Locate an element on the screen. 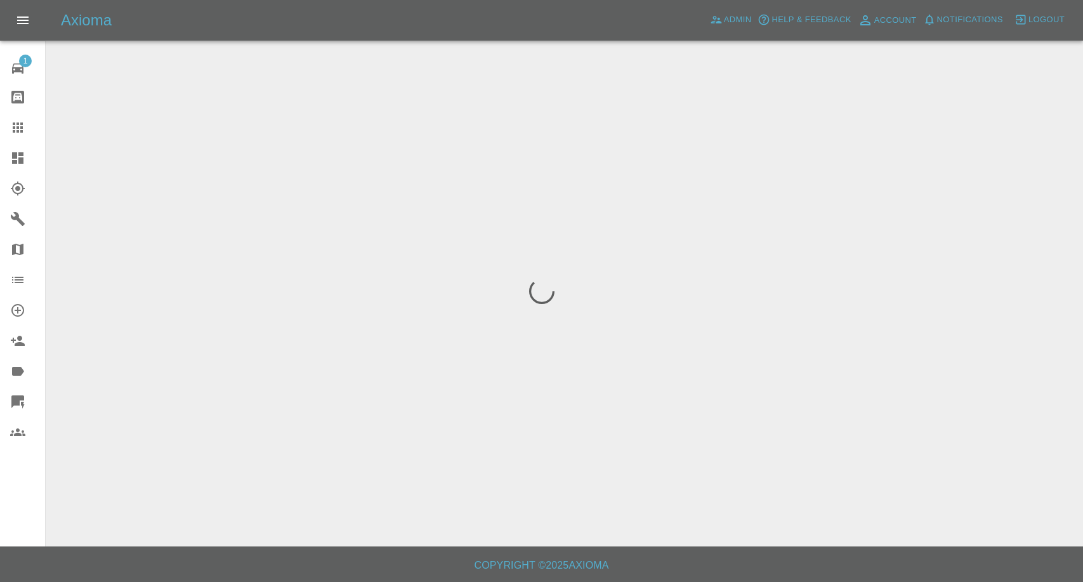 Image resolution: width=1083 pixels, height=582 pixels. button: Notifications is located at coordinates (963, 20).